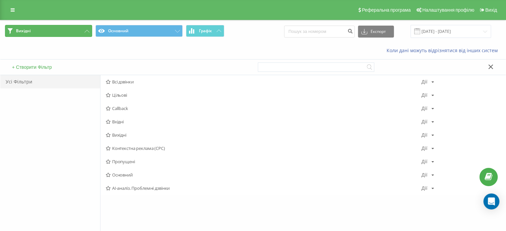  Describe the element at coordinates (49, 31) in the screenshot. I see `button: Вихідні` at that location.